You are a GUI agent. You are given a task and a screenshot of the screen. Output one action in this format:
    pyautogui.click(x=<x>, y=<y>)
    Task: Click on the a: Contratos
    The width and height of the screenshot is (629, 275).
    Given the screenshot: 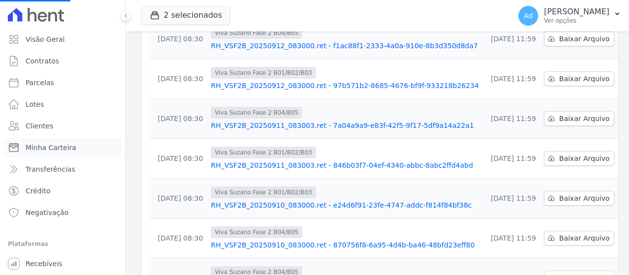 What is the action you would take?
    pyautogui.click(x=62, y=61)
    